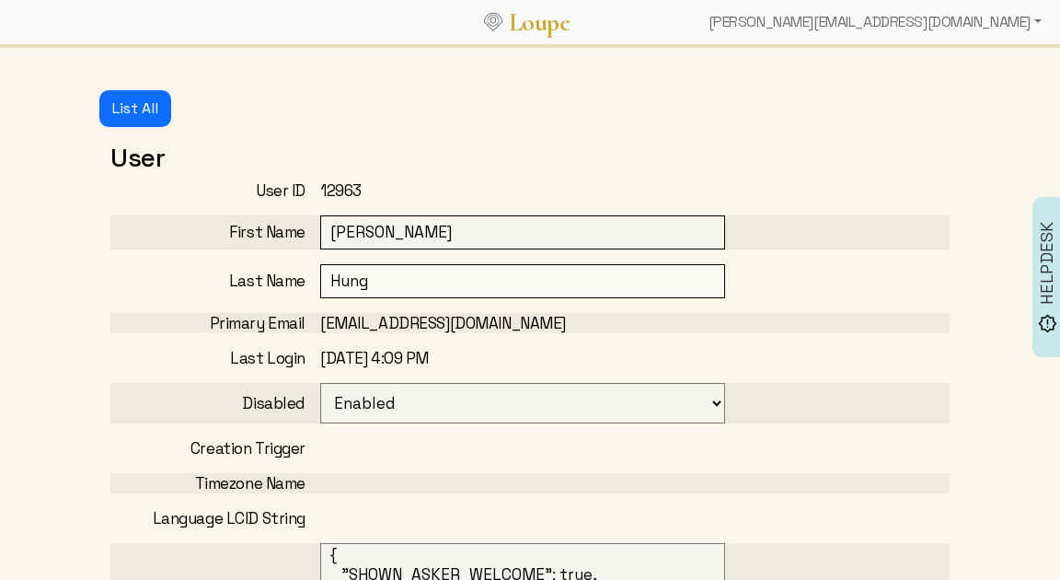 This screenshot has height=580, width=1060. Describe the element at coordinates (215, 448) in the screenshot. I see `div: Creation Trigger` at that location.